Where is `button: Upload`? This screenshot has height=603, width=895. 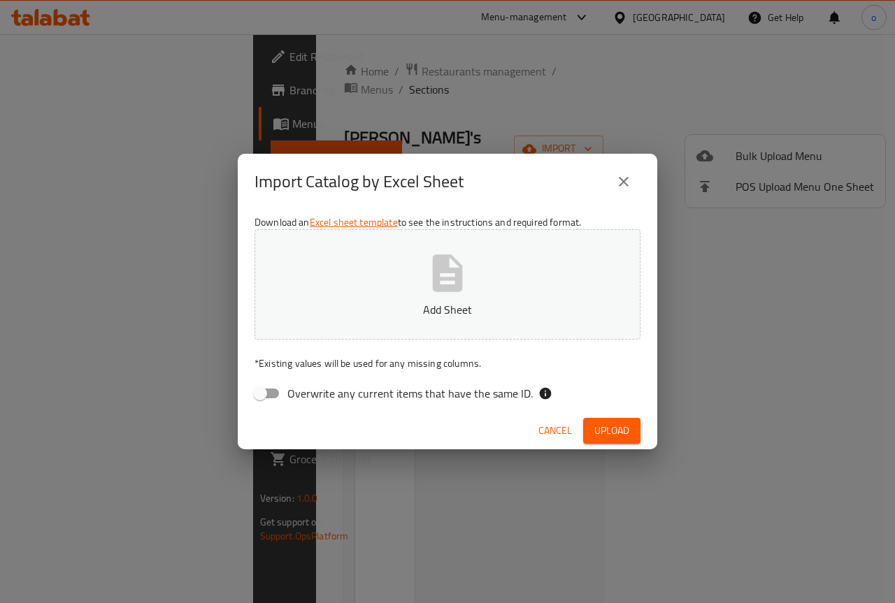
button: Upload is located at coordinates (612, 431).